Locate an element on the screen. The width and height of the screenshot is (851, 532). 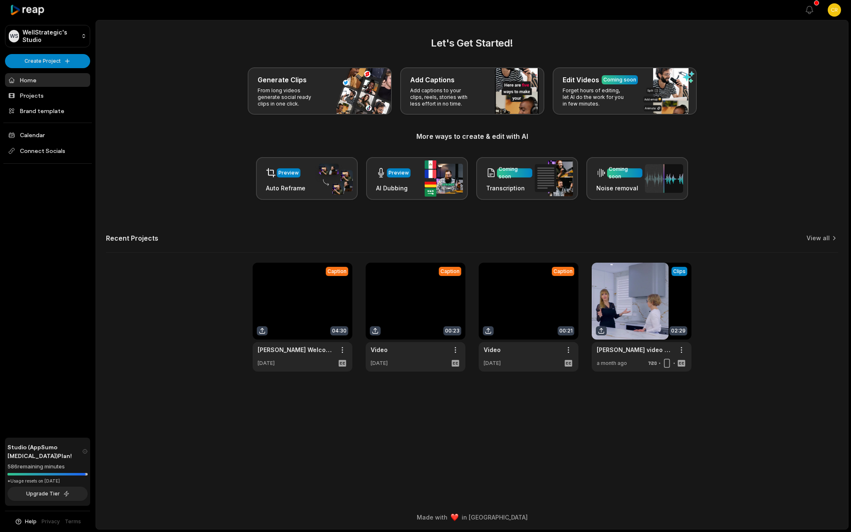
img: transcription.png is located at coordinates (554, 178).